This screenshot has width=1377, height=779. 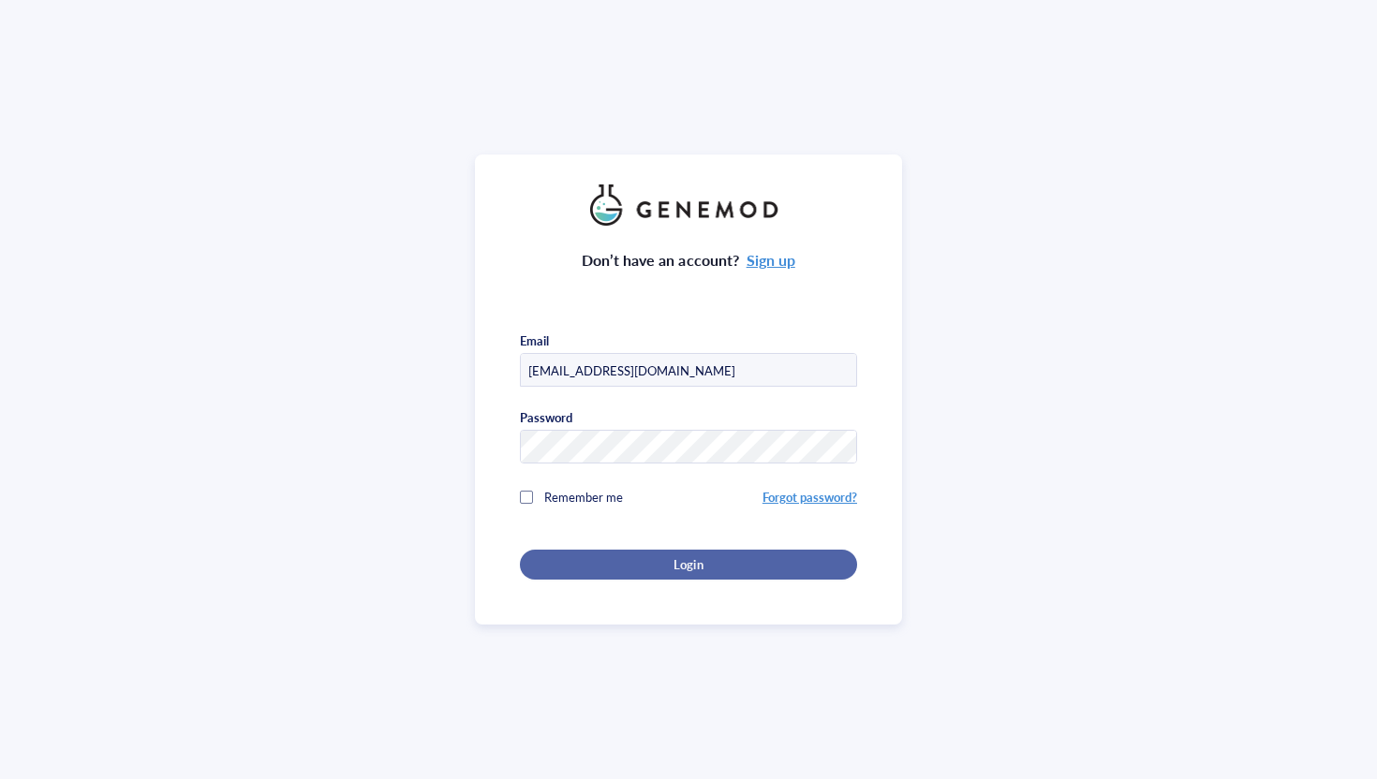 What do you see at coordinates (809, 496) in the screenshot?
I see `a: Forgot password?` at bounding box center [809, 496].